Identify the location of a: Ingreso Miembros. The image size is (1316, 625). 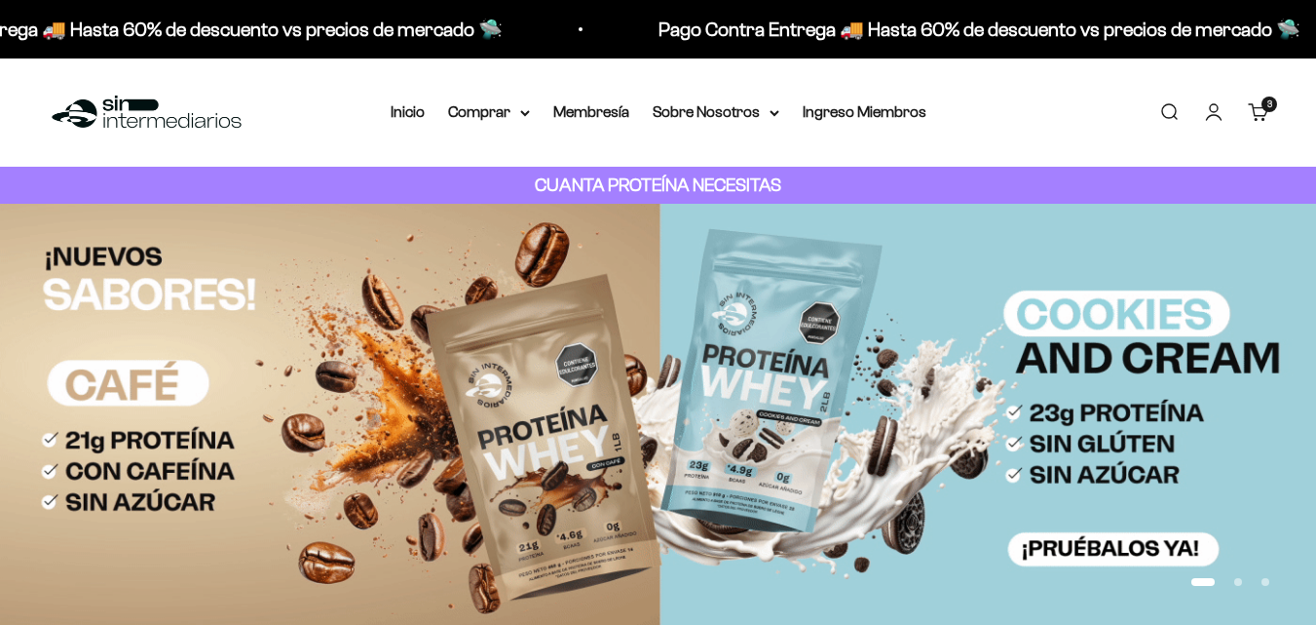
(864, 111).